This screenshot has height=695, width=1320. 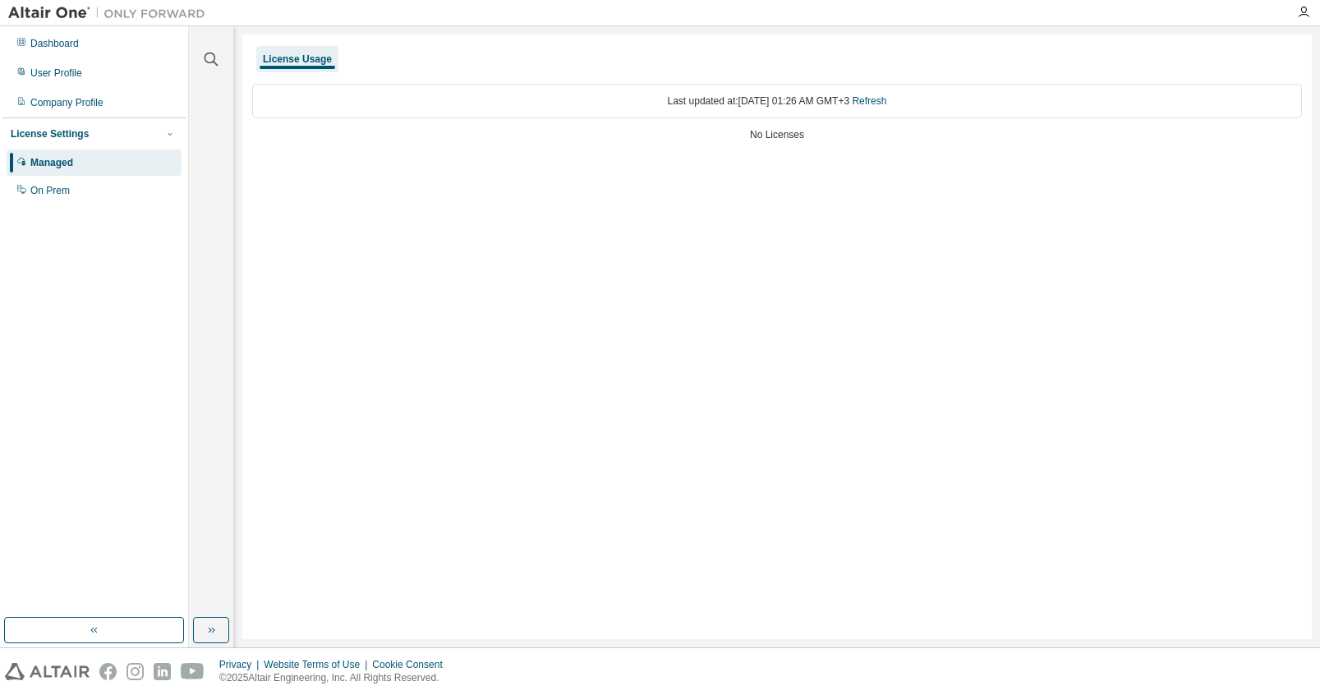 What do you see at coordinates (56, 73) in the screenshot?
I see `div: User Profile` at bounding box center [56, 73].